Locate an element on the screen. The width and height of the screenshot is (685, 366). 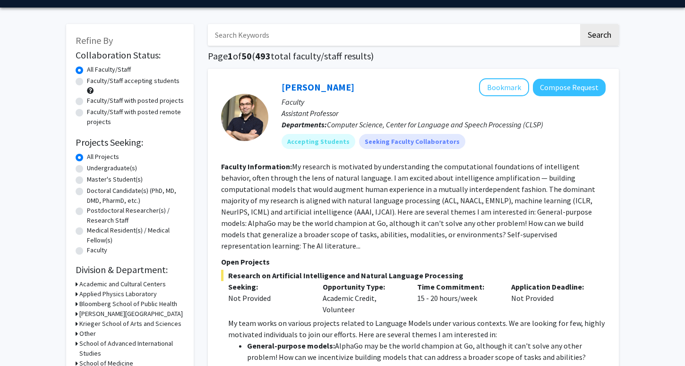
h3: Applied Physics Laboratory is located at coordinates (118, 294).